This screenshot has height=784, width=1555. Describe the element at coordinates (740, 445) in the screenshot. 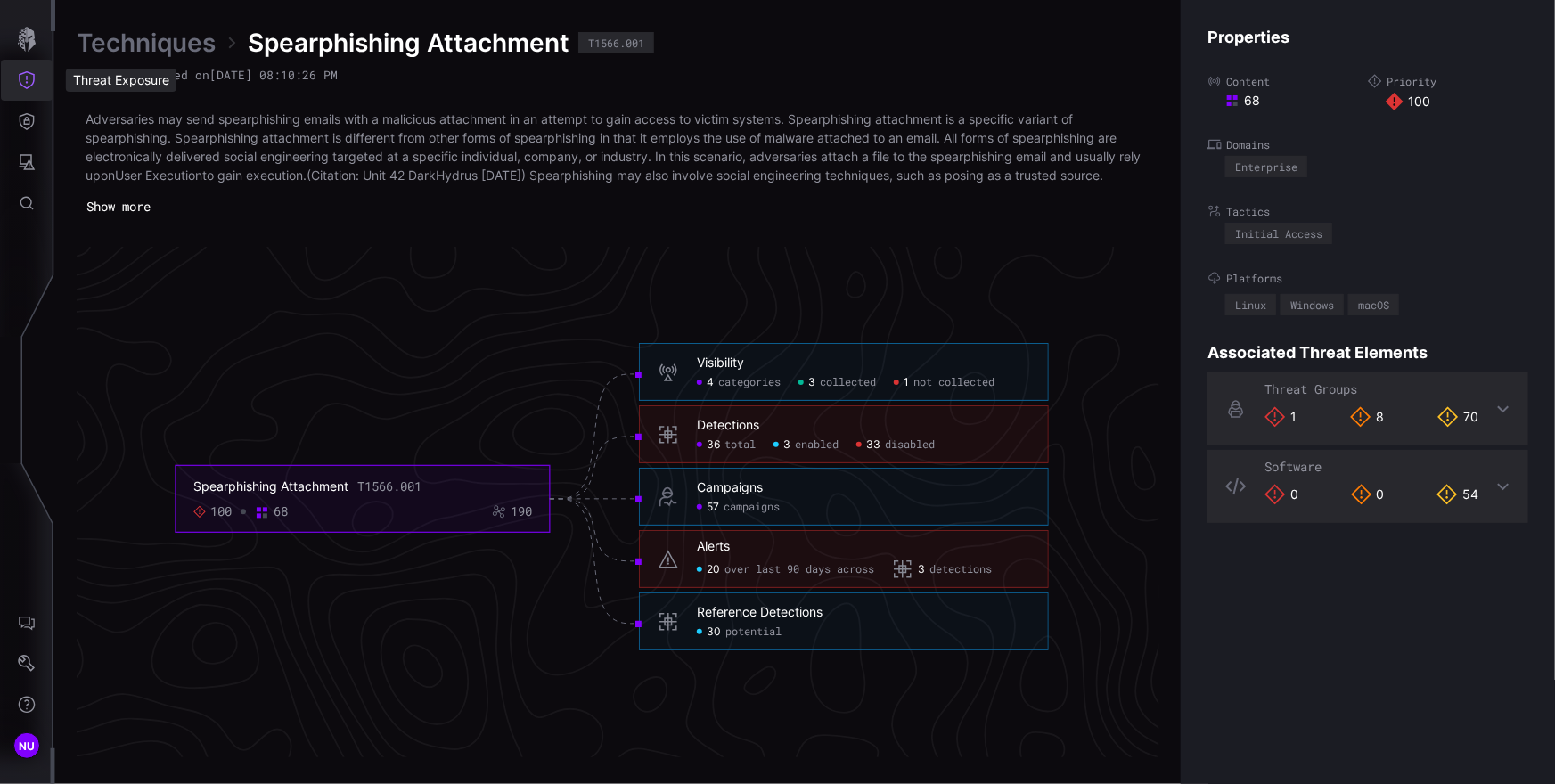

I see `span: total` at that location.